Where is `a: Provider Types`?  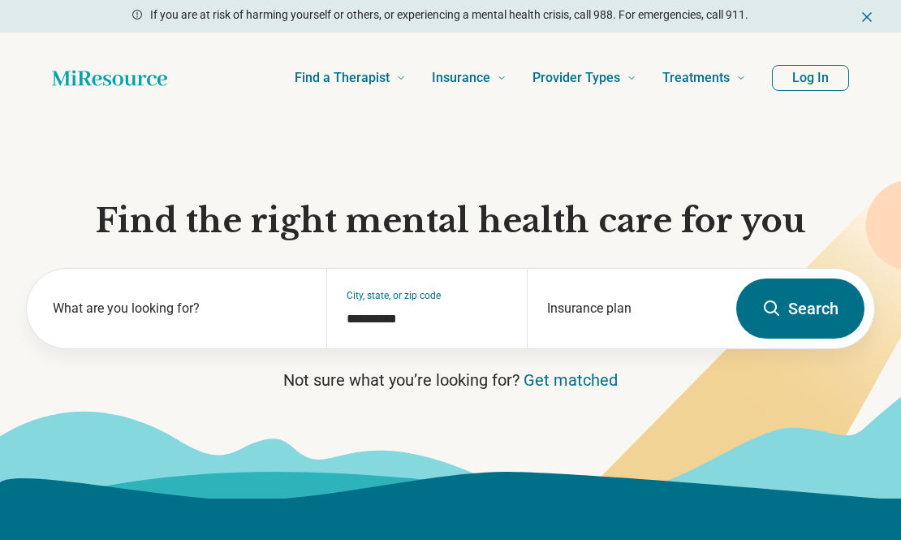
a: Provider Types is located at coordinates (585, 78).